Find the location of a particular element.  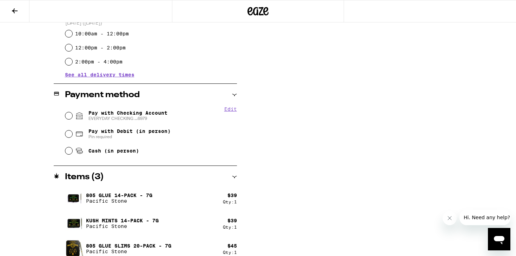

button: Edit is located at coordinates (231, 109).